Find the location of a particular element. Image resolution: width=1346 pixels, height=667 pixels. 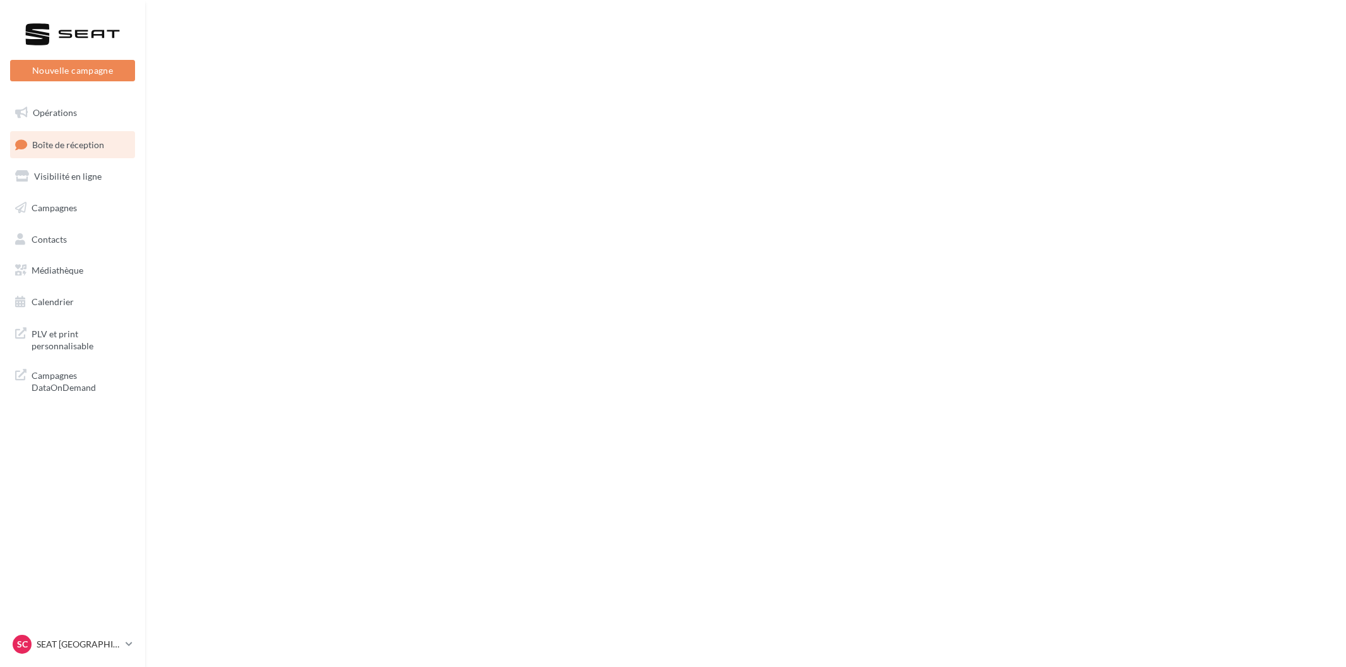

span: Campagnes is located at coordinates (54, 208).